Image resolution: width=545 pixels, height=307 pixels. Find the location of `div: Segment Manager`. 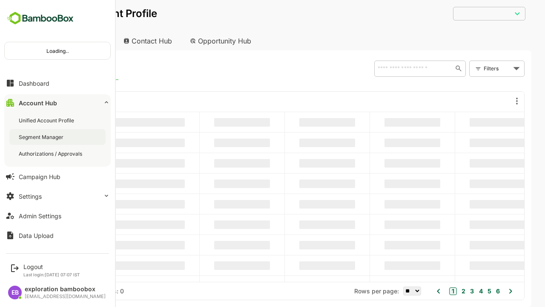

div: Segment Manager is located at coordinates (42, 137).